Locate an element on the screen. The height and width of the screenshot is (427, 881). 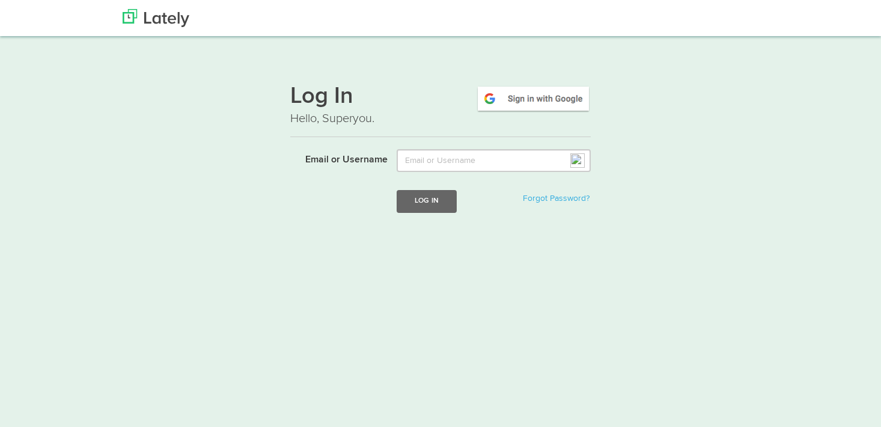
button: Log In is located at coordinates (427, 201).